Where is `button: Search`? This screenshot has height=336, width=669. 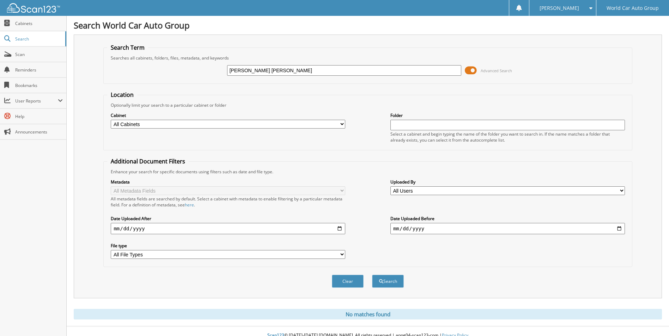
button: Search is located at coordinates (388, 281).